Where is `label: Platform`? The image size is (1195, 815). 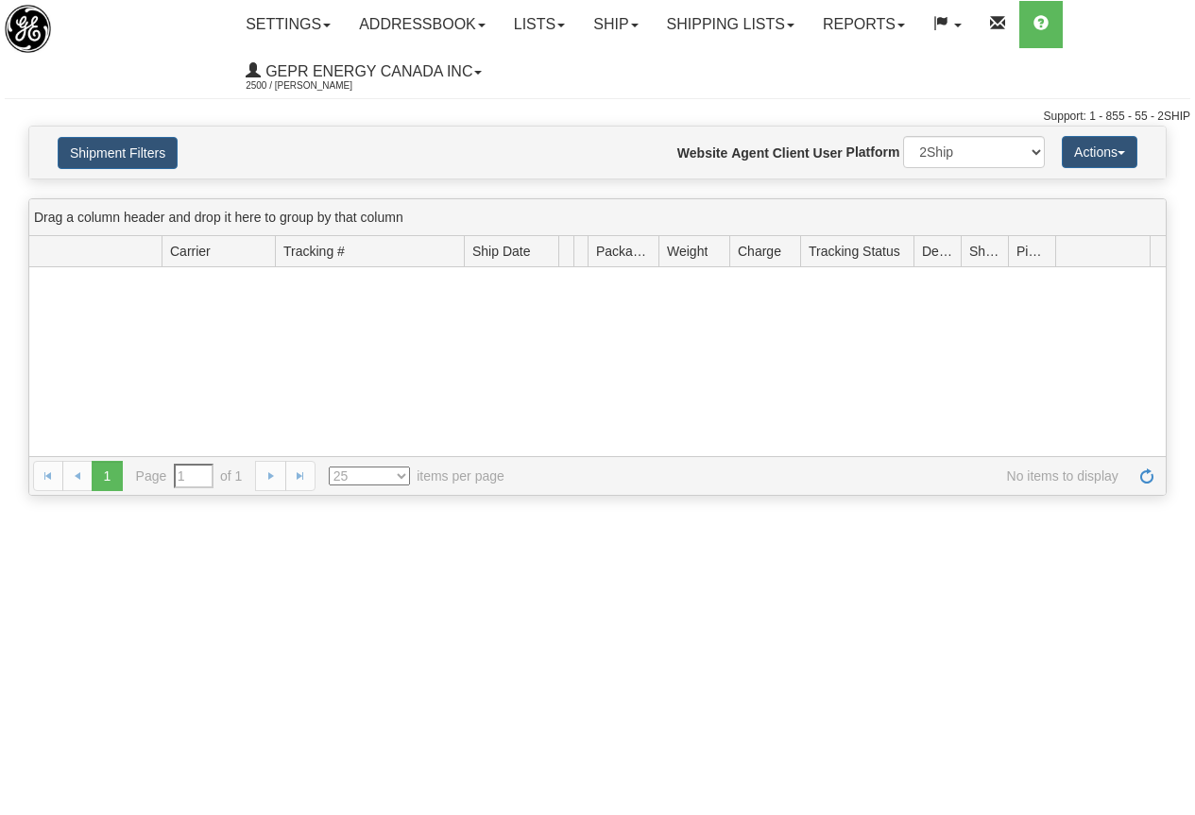 label: Platform is located at coordinates (873, 152).